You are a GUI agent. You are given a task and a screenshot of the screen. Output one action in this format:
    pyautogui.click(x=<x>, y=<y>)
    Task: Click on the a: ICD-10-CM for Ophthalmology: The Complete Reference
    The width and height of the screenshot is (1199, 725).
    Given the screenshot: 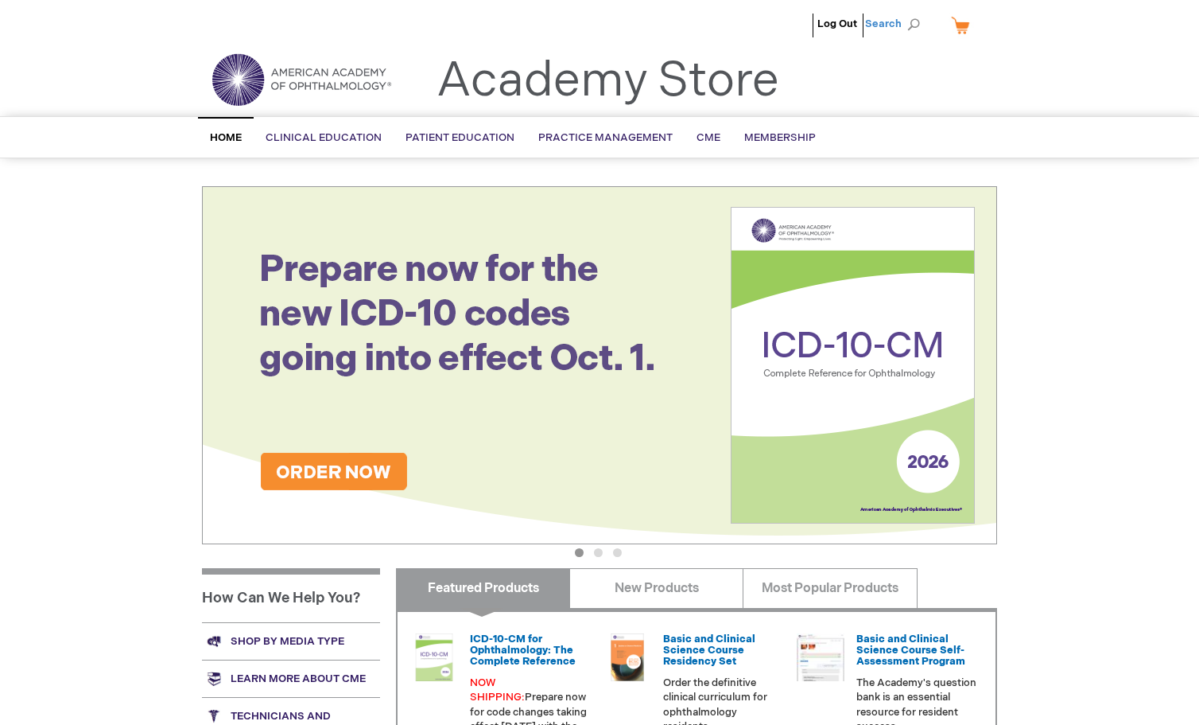 What is the action you would take?
    pyautogui.click(x=523, y=650)
    